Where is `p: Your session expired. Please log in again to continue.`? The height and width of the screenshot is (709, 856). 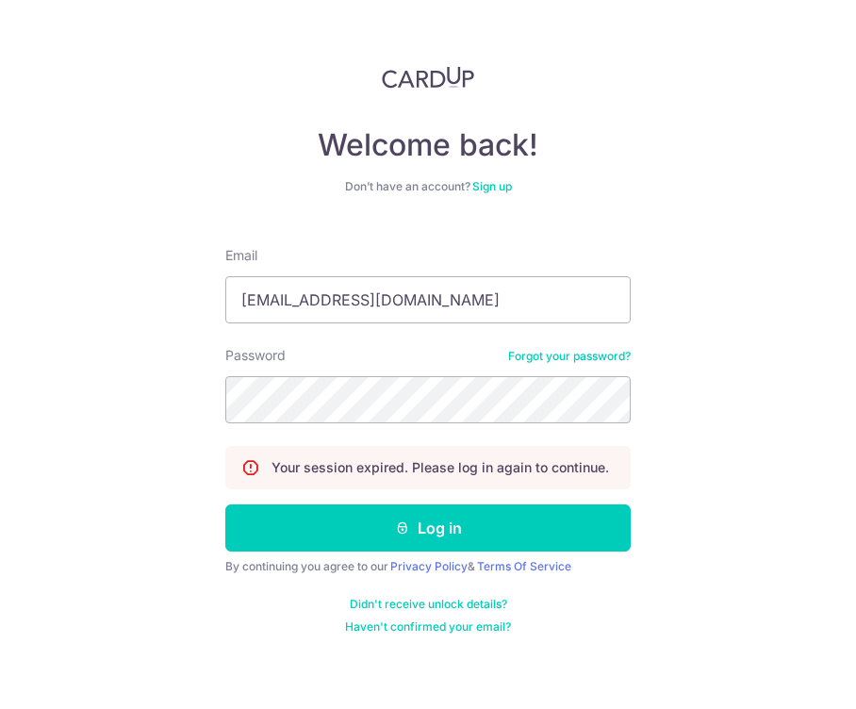 p: Your session expired. Please log in again to continue. is located at coordinates (440, 467).